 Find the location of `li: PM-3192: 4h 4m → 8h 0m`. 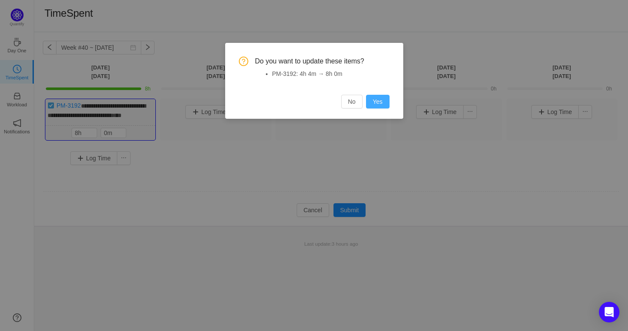

li: PM-3192: 4h 4m → 8h 0m is located at coordinates (331, 74).